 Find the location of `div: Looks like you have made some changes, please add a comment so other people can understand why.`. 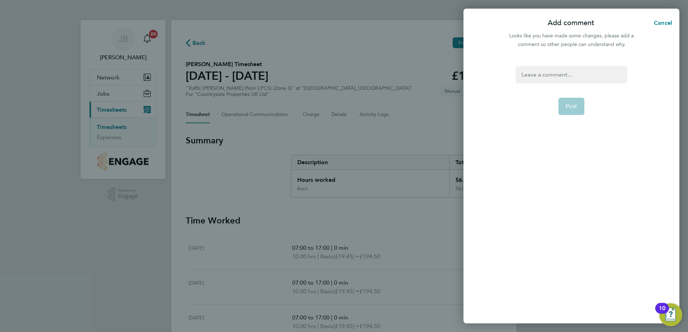

div: Looks like you have made some changes, please add a comment so other people can understand why. is located at coordinates (571, 40).